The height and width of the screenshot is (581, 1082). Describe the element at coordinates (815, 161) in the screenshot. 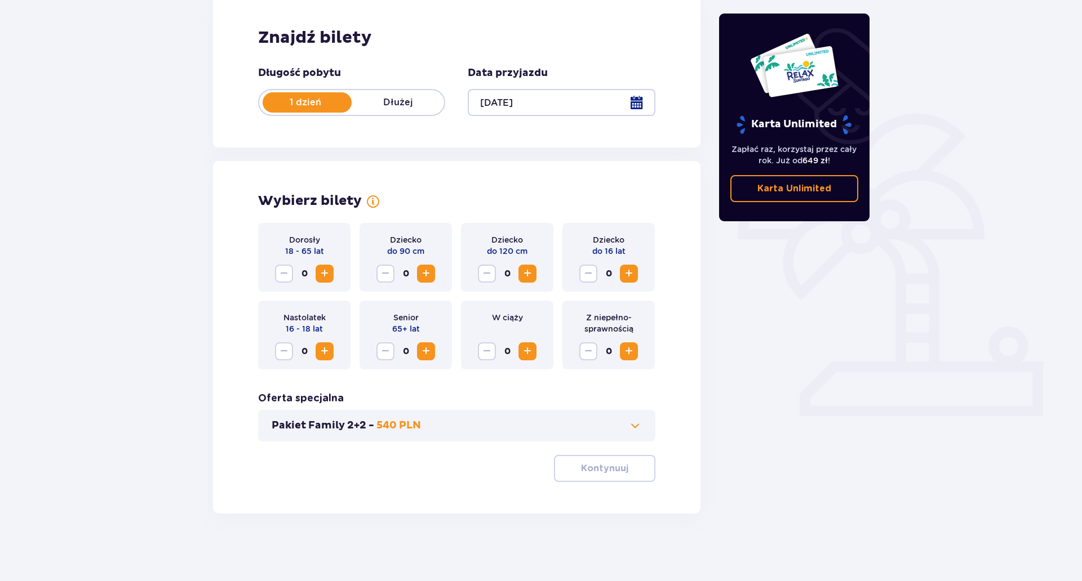

I see `span: 649 zł` at that location.